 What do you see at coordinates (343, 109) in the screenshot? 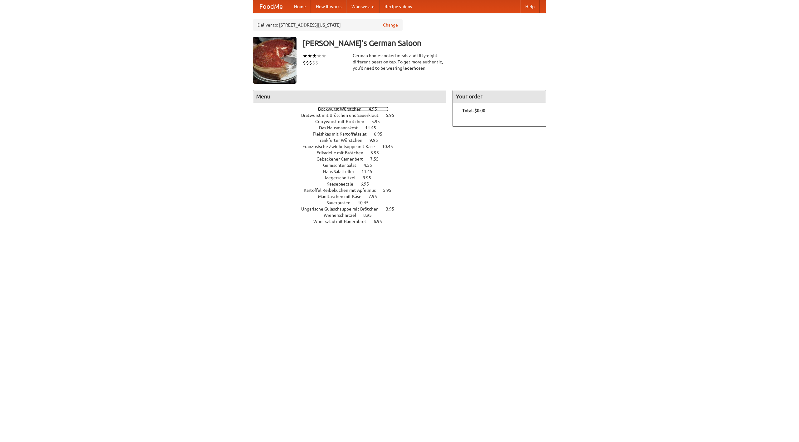
I see `span: Bockwurst Würstchen` at bounding box center [343, 109].